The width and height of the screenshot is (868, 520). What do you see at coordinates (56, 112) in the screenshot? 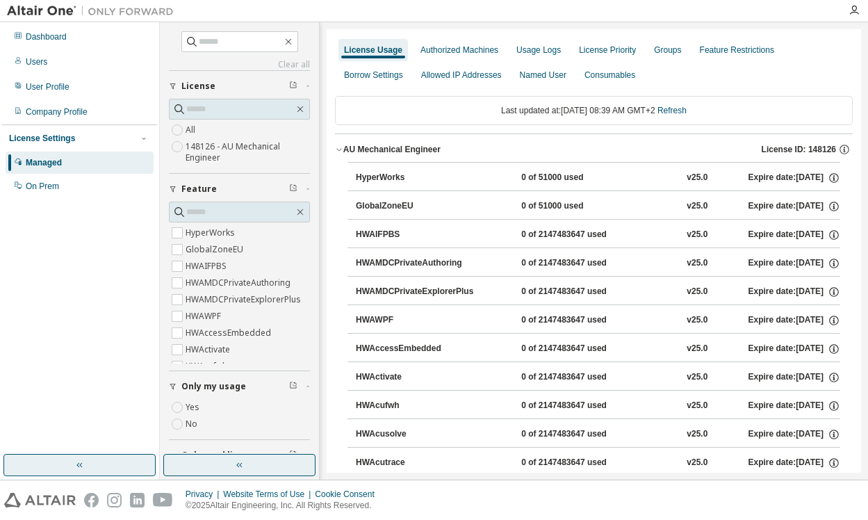
I see `div: Company Profile` at bounding box center [56, 112].